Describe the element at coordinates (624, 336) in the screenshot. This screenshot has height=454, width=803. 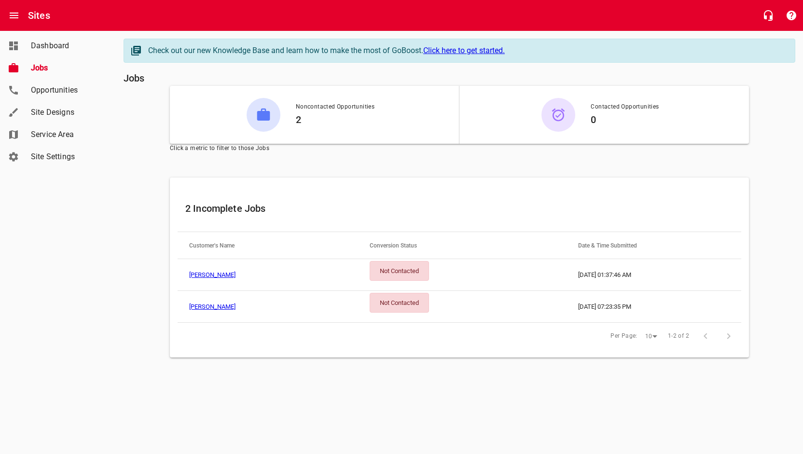
I see `span: Per Page:` at that location.